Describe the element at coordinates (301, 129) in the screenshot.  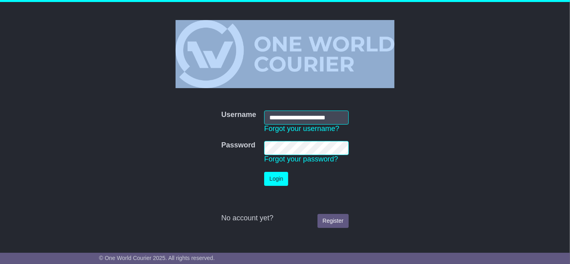
I see `a: Forgot your username?` at that location.